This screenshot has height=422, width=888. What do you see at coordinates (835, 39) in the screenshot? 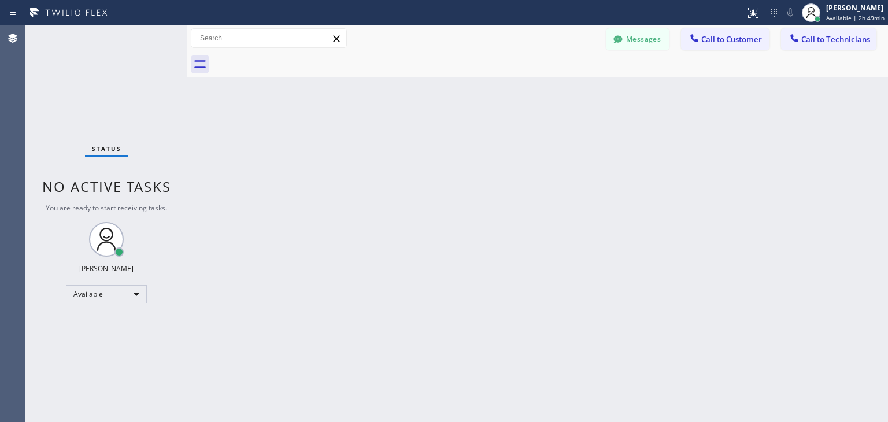
I see `span: Call to Technicians` at bounding box center [835, 39].